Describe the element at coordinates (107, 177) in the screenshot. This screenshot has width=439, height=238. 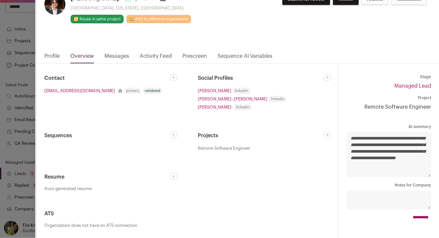
I see `h2: Resume` at that location.